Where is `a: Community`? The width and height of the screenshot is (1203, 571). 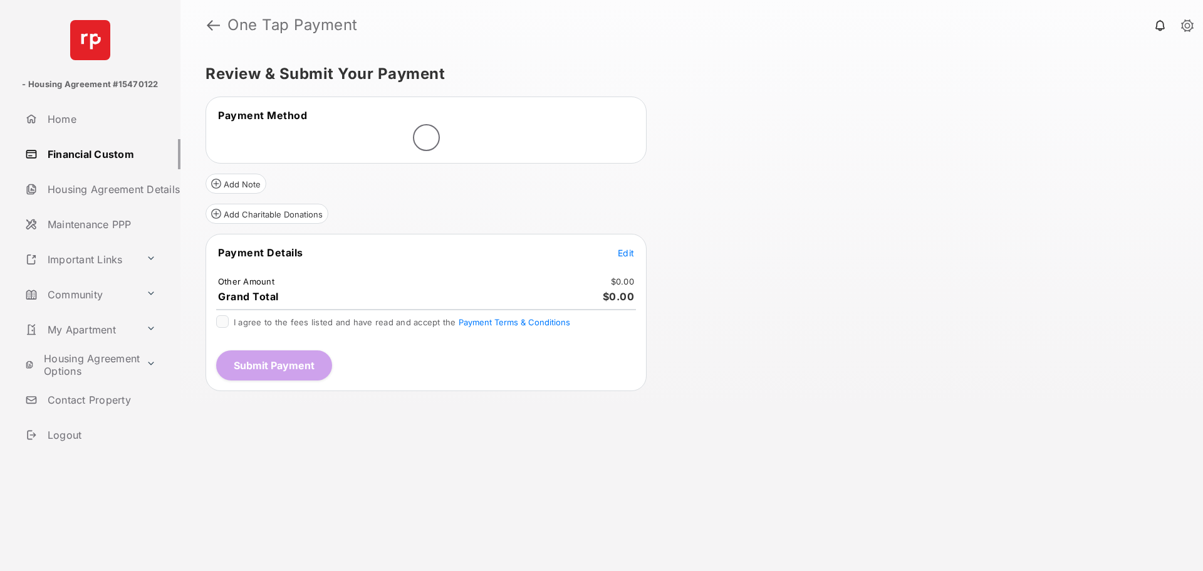 a: Community is located at coordinates (80, 294).